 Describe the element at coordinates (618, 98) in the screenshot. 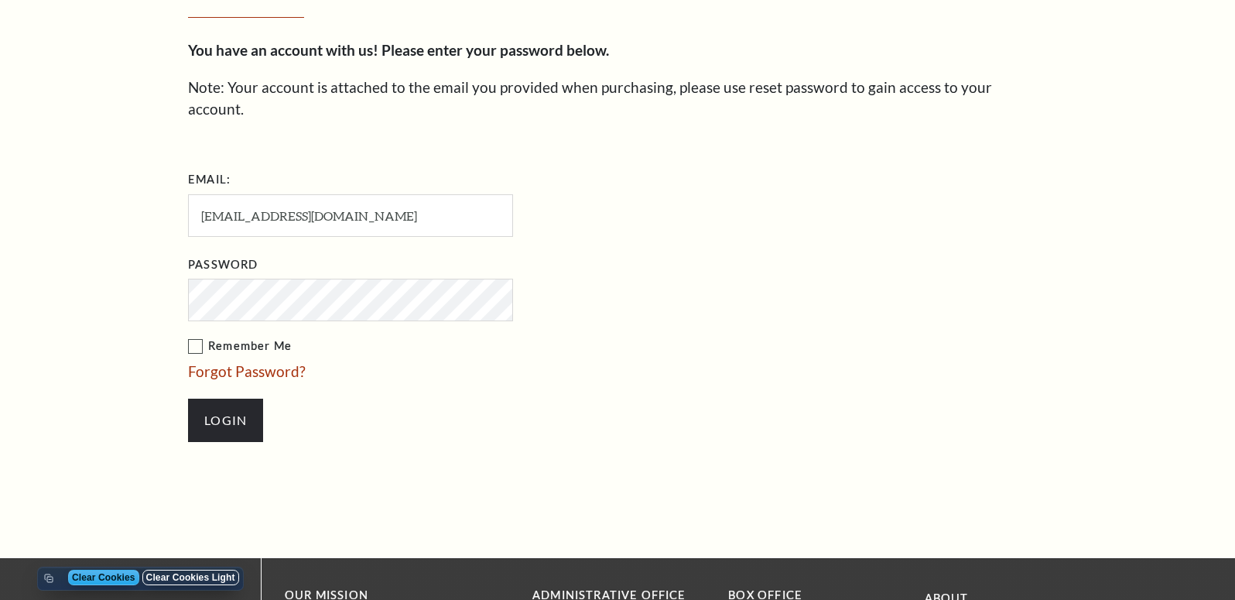

I see `p: Note: Your account is attached to the email you provided when purchasing, please use reset passwo...` at that location.